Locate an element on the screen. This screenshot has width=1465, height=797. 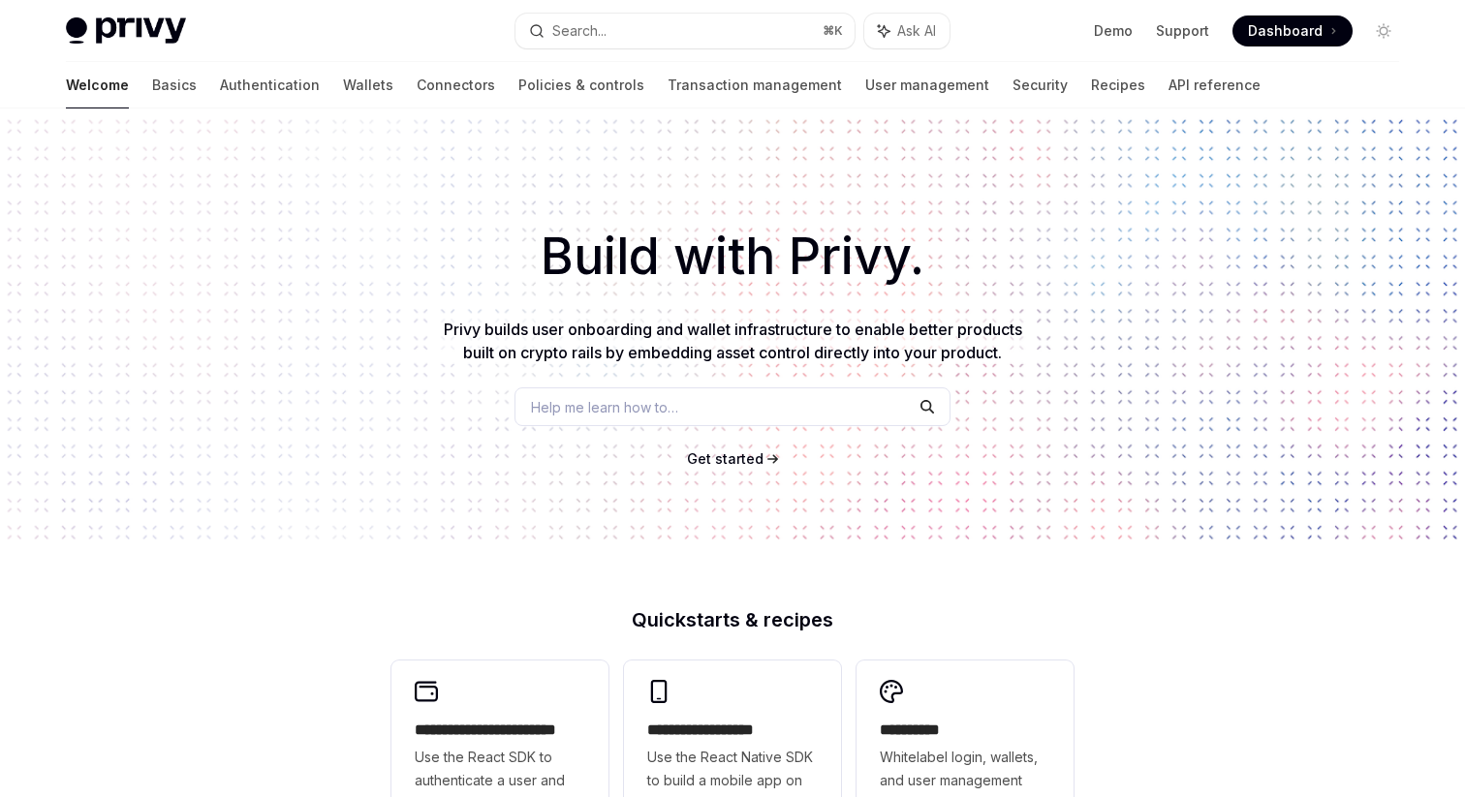
a: Welcome is located at coordinates (97, 85).